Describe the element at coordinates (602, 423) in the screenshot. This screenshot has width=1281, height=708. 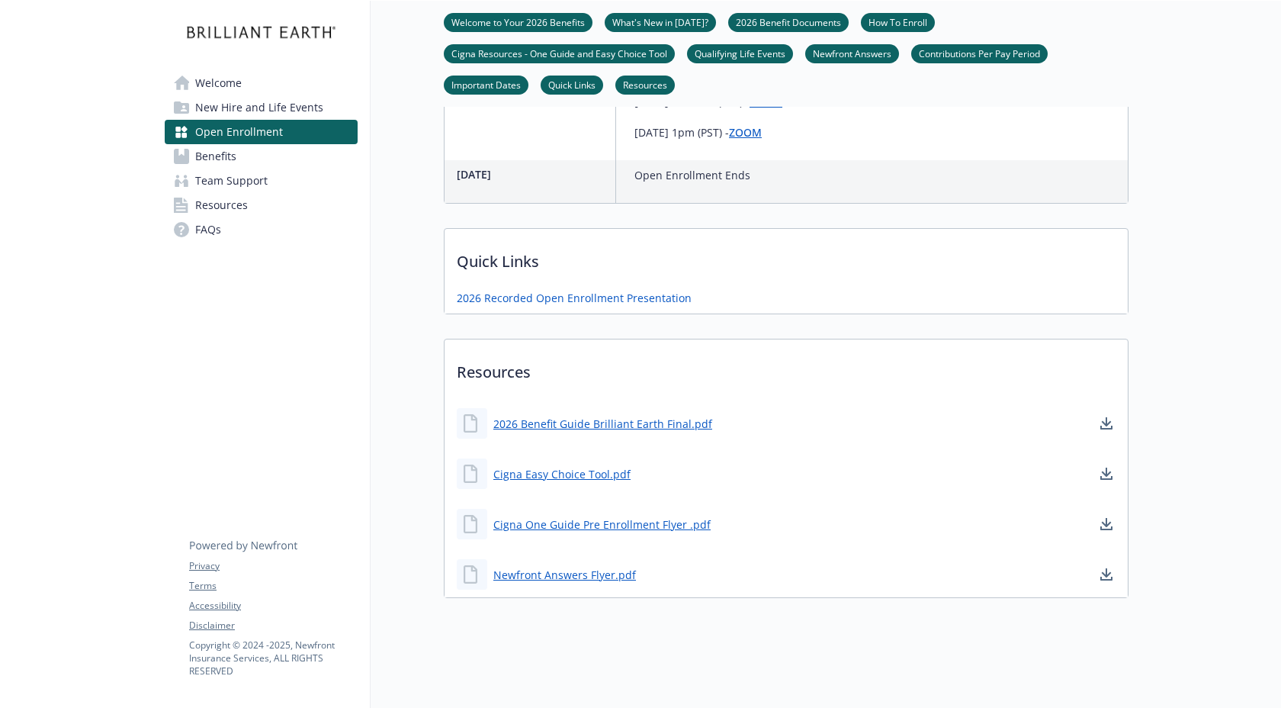
I see `a: 2026 Benefit Guide Brilliant Earth Final.pdf` at that location.